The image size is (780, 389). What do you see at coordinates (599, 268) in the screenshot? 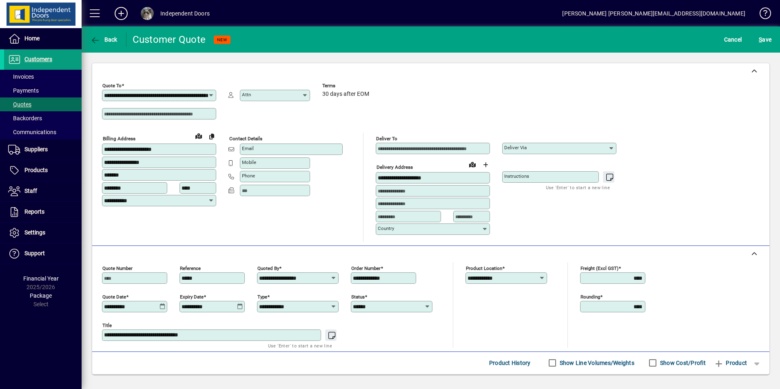
I see `mat-label: Freight (excl GST)` at bounding box center [599, 268].